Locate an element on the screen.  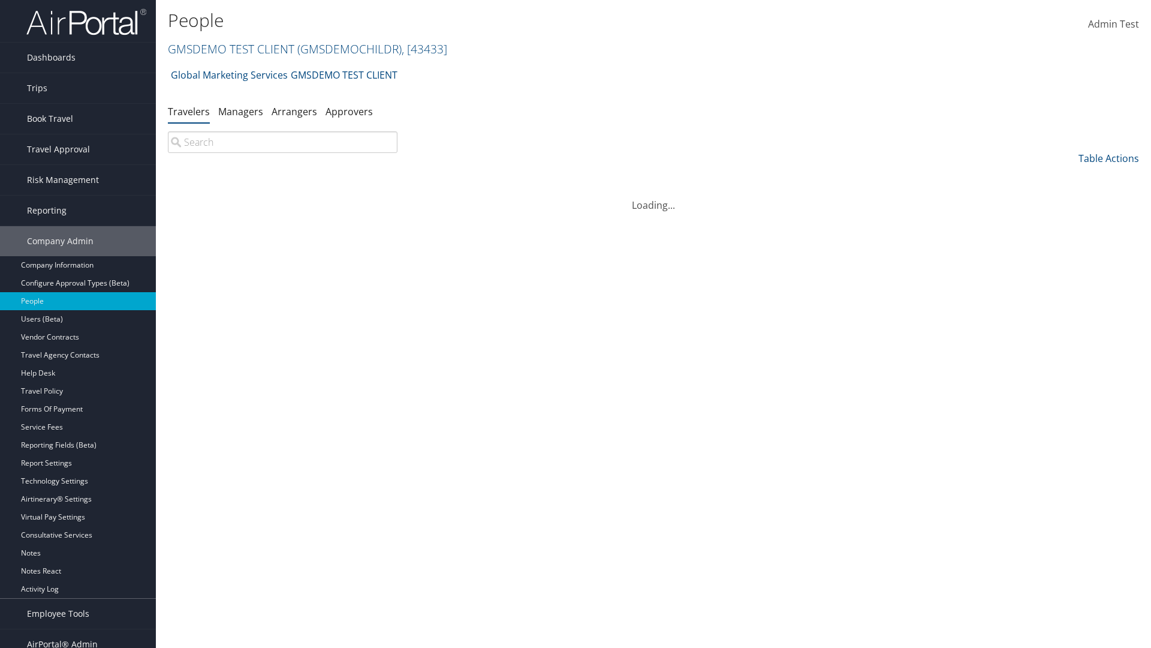
span: Dashboards is located at coordinates (51, 58).